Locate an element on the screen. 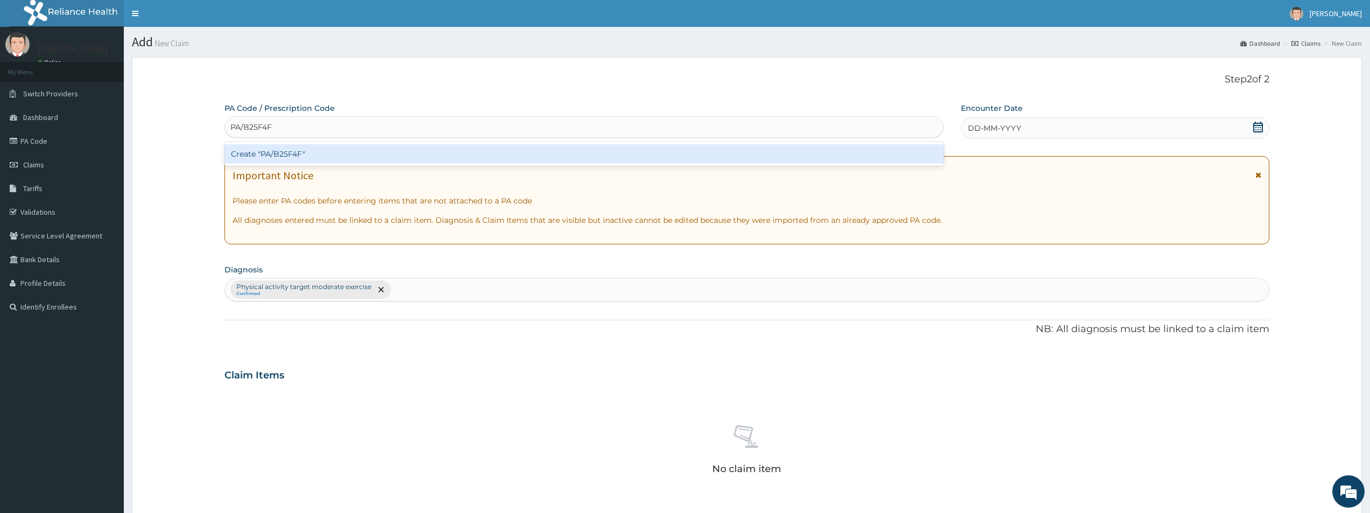 The width and height of the screenshot is (1370, 513). div: Create "PA/B25F4F" is located at coordinates (584, 154).